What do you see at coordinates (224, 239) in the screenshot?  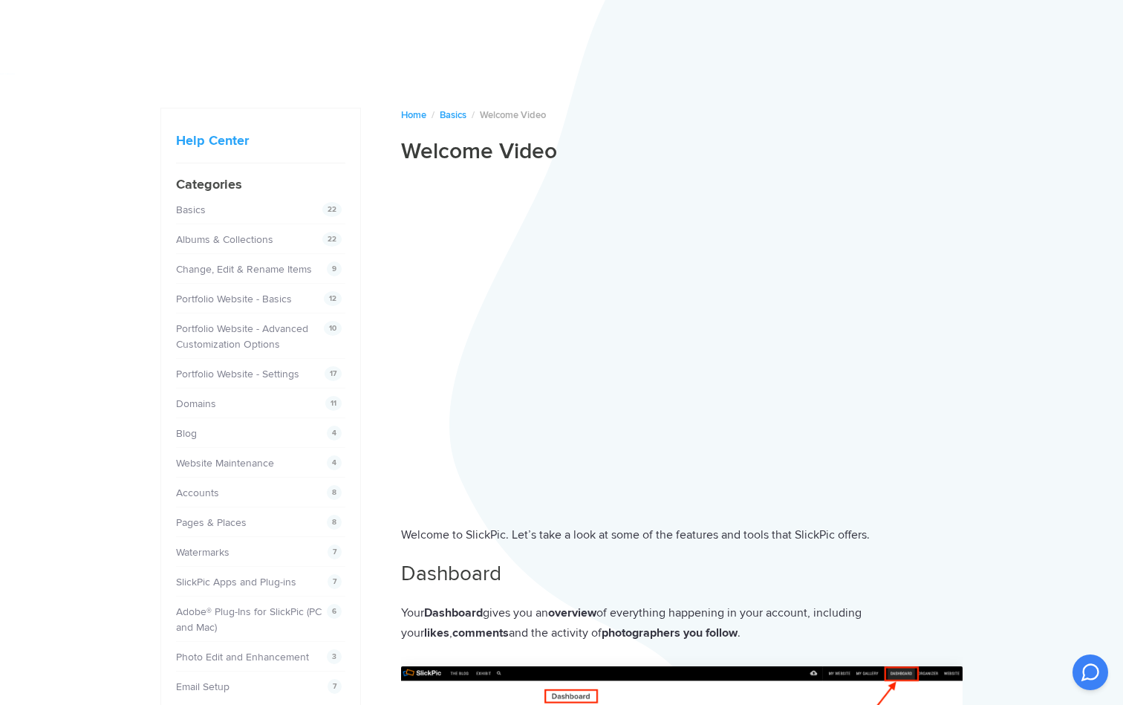 I see `a: Albums & Collections` at bounding box center [224, 239].